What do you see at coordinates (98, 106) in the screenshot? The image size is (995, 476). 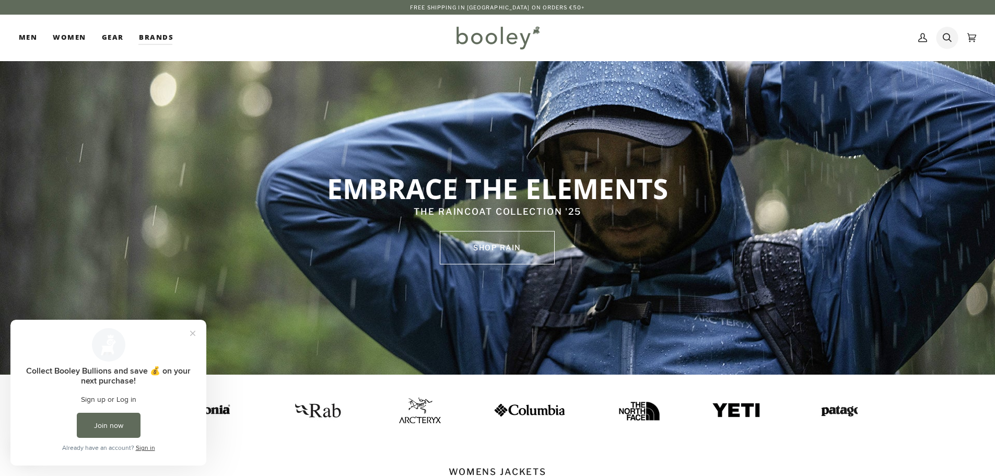 I see `button: Join now` at bounding box center [98, 106].